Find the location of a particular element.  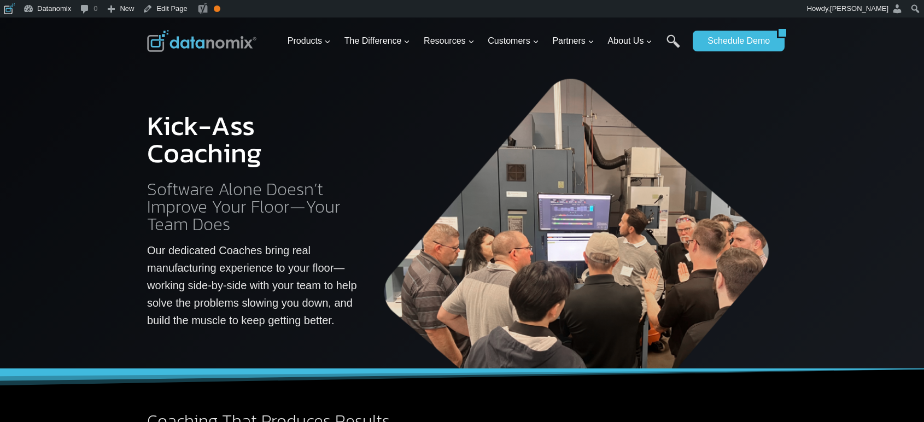

a: Search is located at coordinates (673, 46).